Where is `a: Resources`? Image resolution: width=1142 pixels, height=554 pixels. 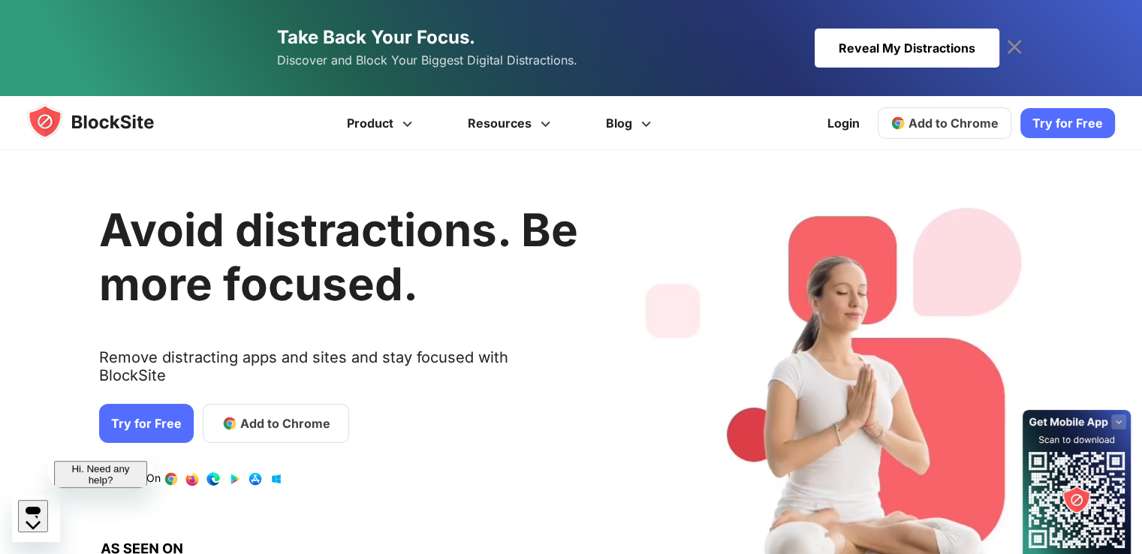 a: Resources is located at coordinates (511, 123).